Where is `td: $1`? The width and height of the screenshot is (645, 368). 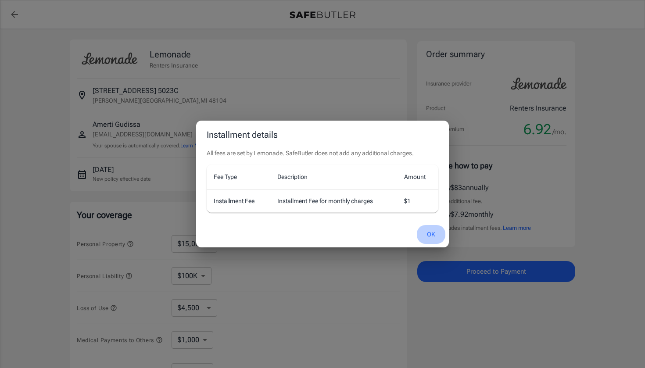 td: $1 is located at coordinates (418, 201).